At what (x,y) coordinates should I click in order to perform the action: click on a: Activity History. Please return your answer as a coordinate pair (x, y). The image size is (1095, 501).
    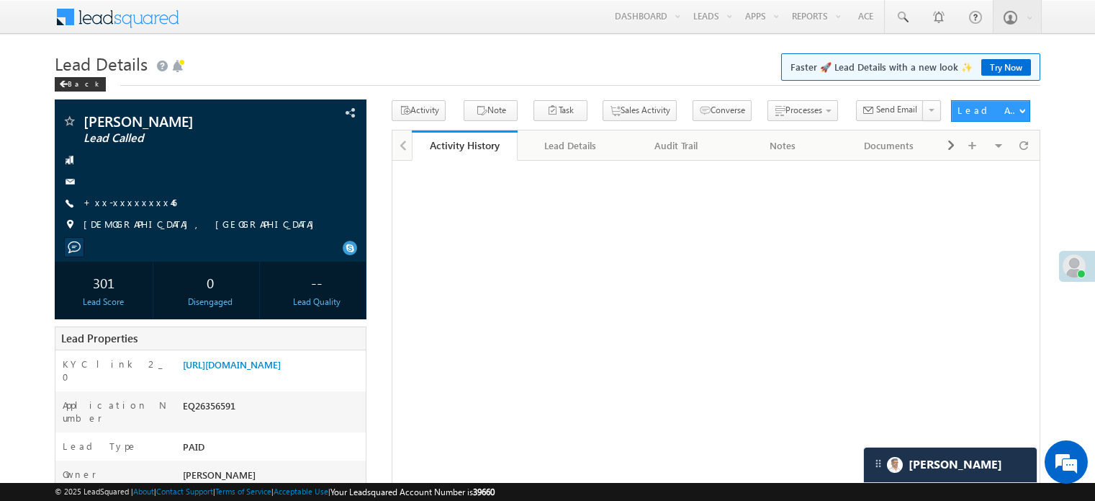
    Looking at the image, I should click on (465, 145).